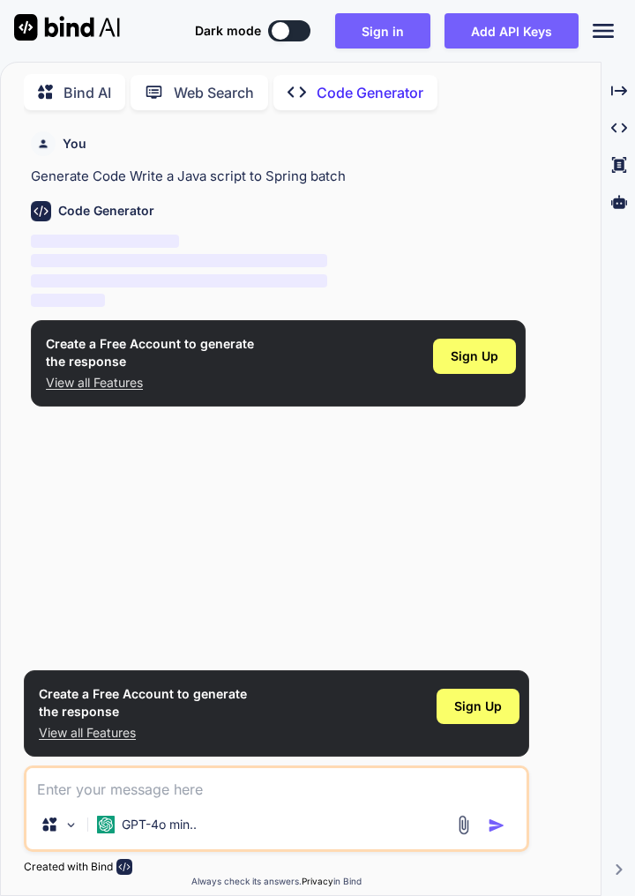  What do you see at coordinates (463, 825) in the screenshot?
I see `img: attachment` at bounding box center [463, 825].